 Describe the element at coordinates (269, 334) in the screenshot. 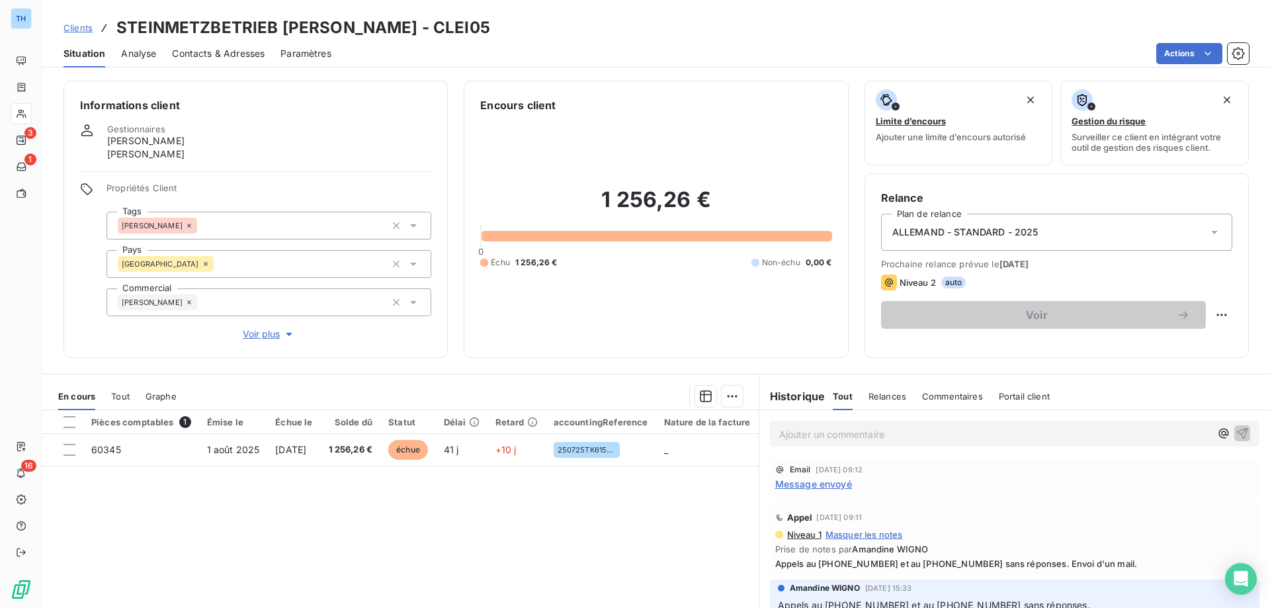

I see `span: Voir plus` at that location.